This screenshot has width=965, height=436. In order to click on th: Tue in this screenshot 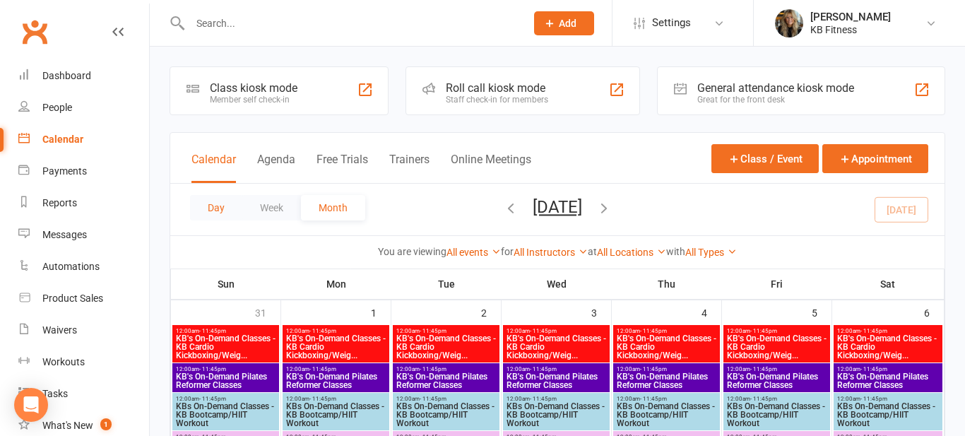, I will do `click(446, 284)`.